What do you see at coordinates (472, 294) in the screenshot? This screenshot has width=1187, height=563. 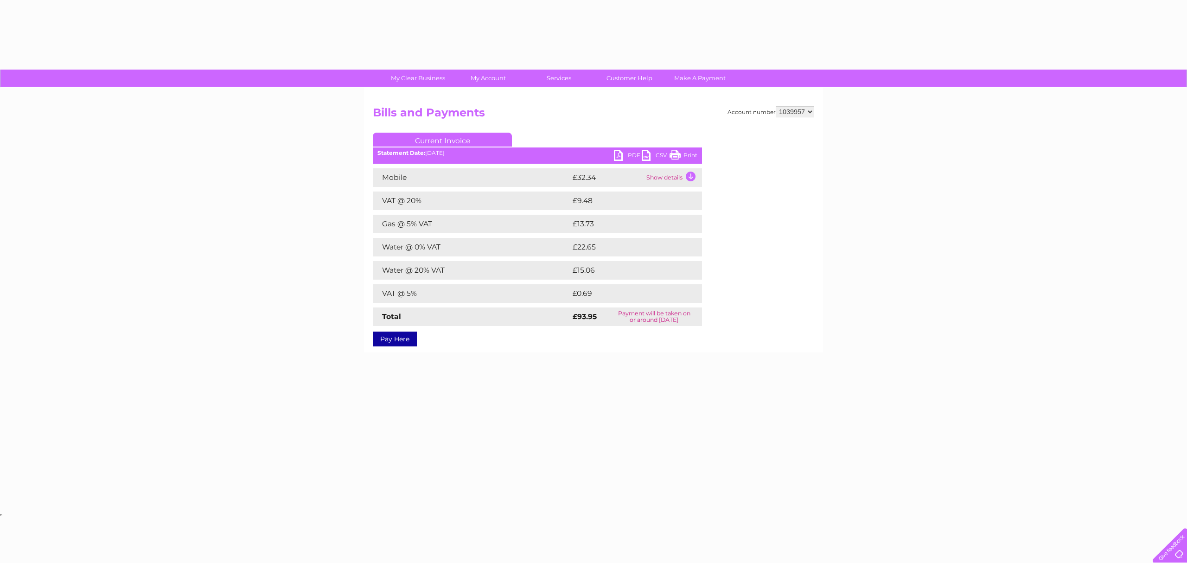 I see `td: VAT @ 5%` at bounding box center [472, 294].